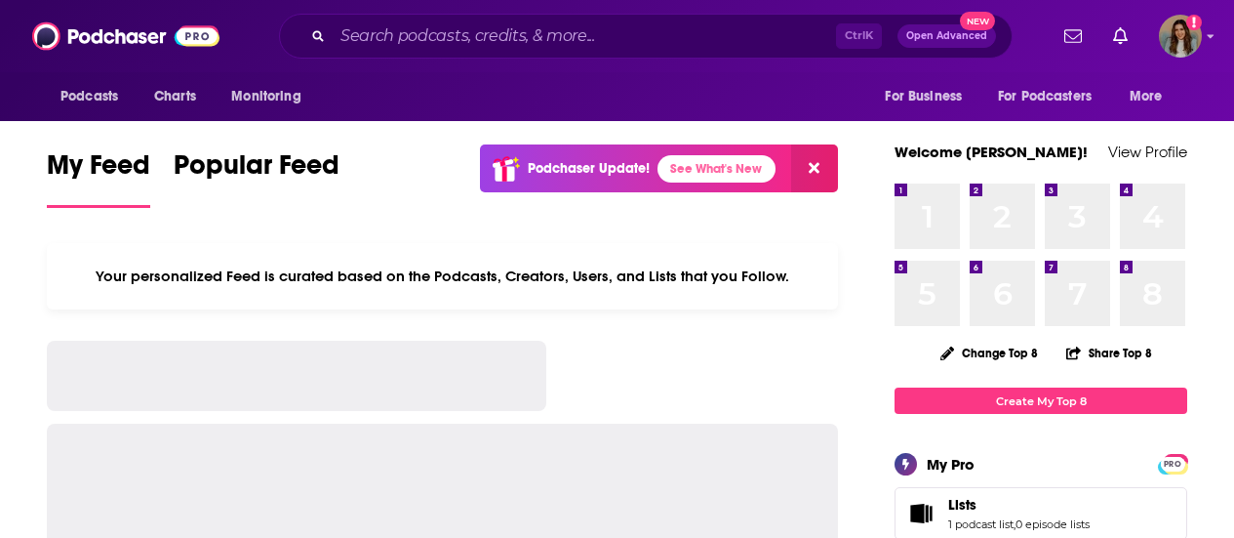  Describe the element at coordinates (126, 36) in the screenshot. I see `a: Podchaser - Follow, Share and Rate Podcasts` at that location.